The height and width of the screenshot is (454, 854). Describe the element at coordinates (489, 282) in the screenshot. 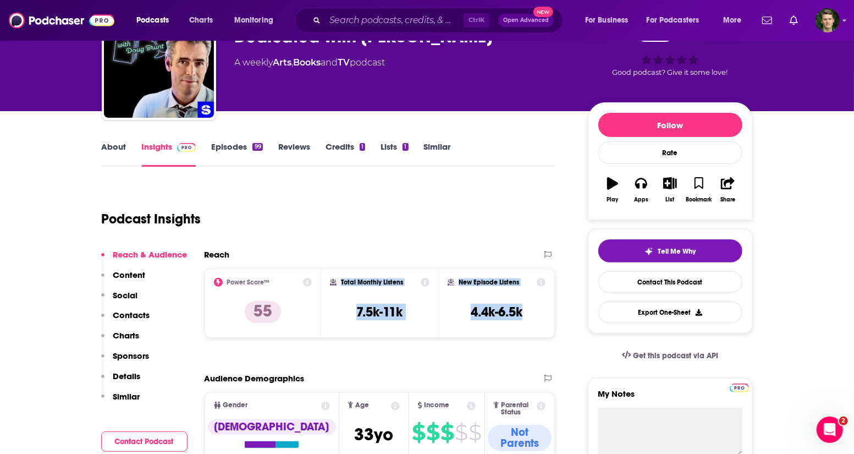

I see `h2: New Episode Listens` at that location.